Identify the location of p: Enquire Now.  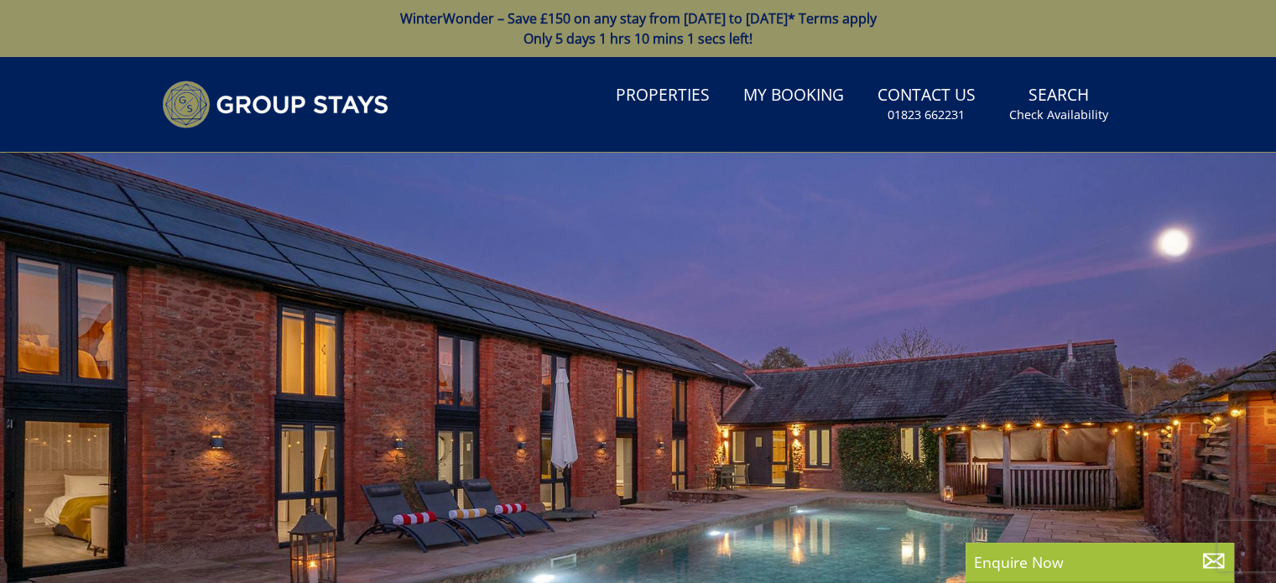
(1100, 562).